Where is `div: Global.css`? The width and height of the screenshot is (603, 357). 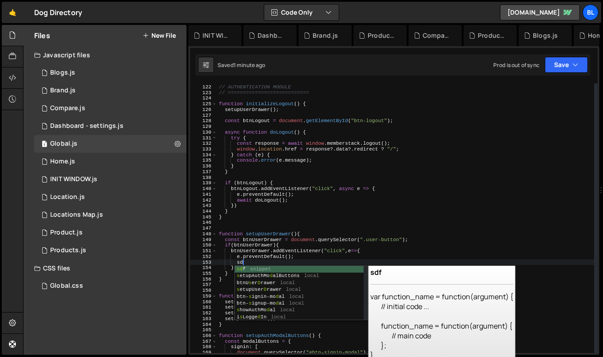
div: Global.css is located at coordinates (67, 286).